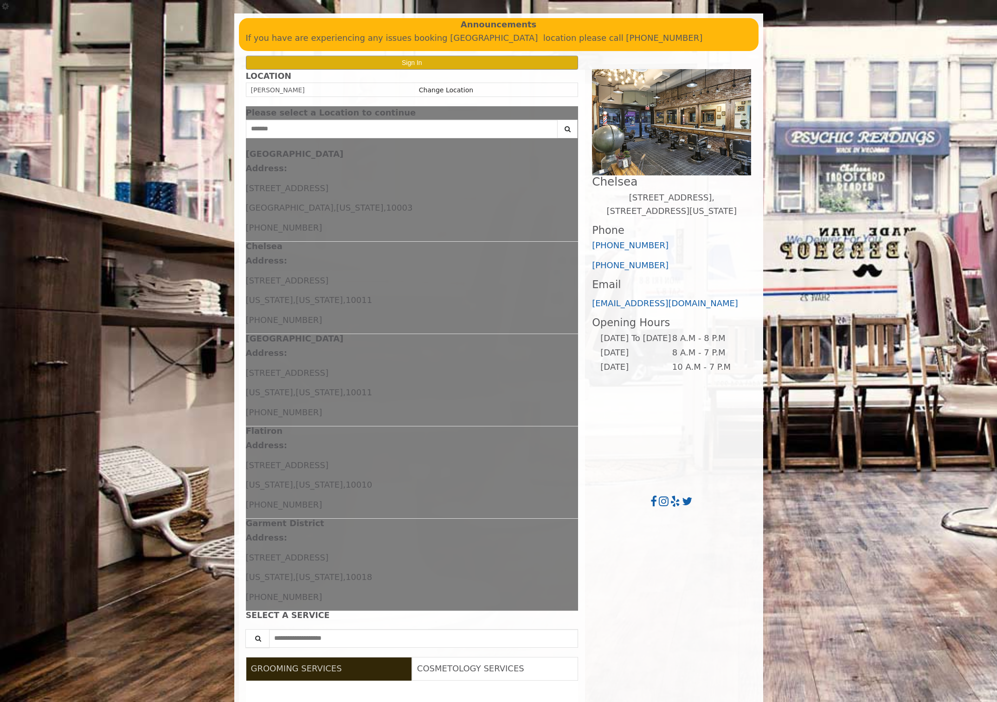 This screenshot has width=997, height=702. Describe the element at coordinates (412, 131) in the screenshot. I see `div: Center Select` at that location.